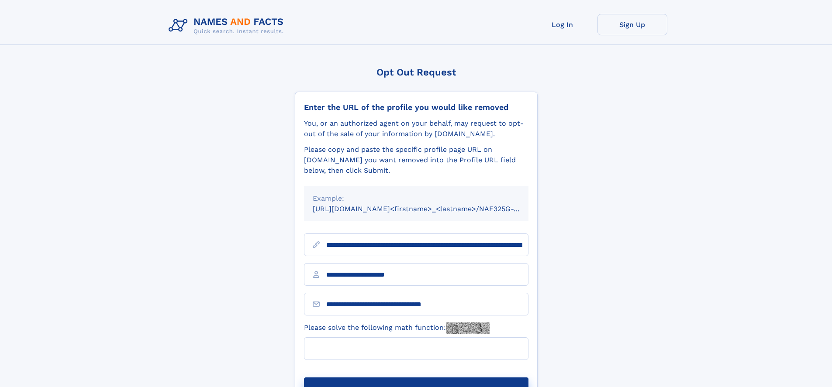 The image size is (832, 387). Describe the element at coordinates (416, 129) in the screenshot. I see `div: You, or an authorized agent on your behalf, may request to opt-out of the sale of your informatio...` at that location.